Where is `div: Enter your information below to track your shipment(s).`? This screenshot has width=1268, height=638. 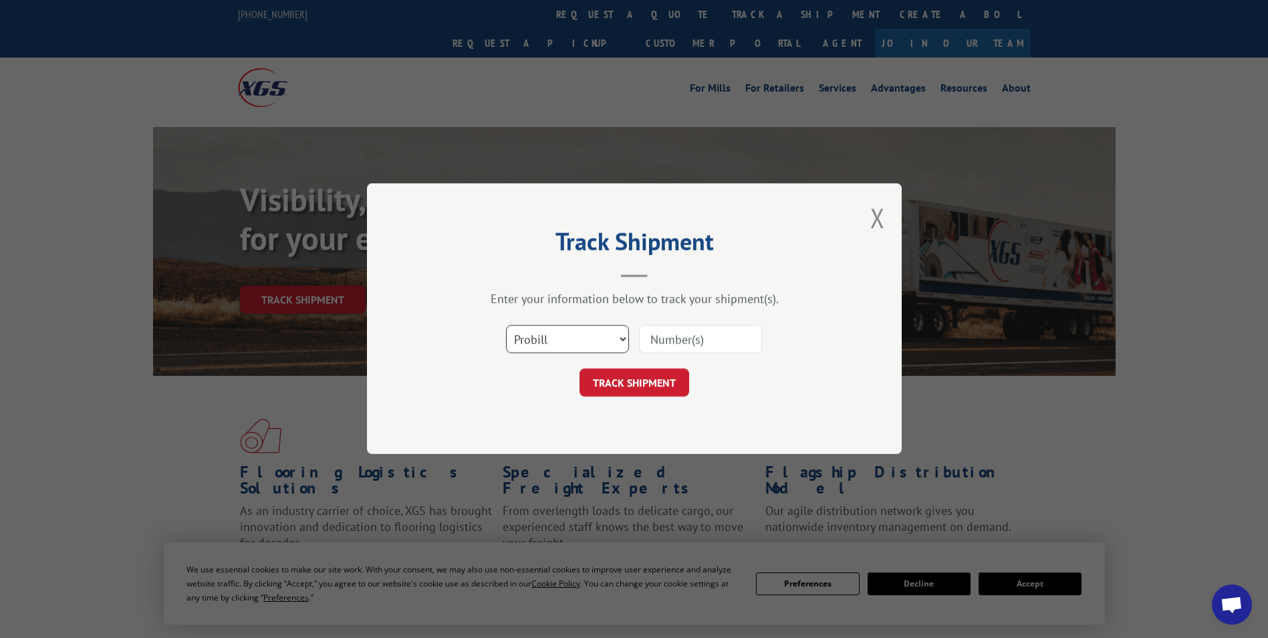
div: Enter your information below to track your shipment(s). is located at coordinates (635, 299).